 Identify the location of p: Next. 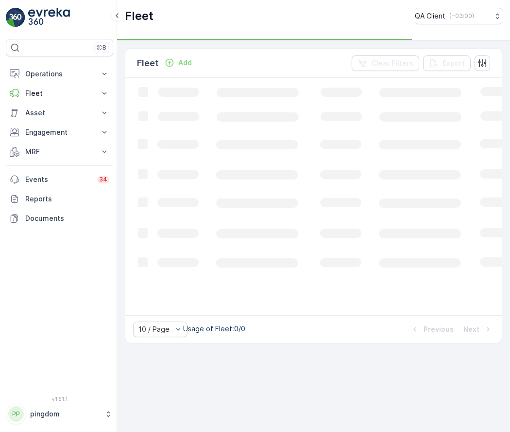
(471, 329).